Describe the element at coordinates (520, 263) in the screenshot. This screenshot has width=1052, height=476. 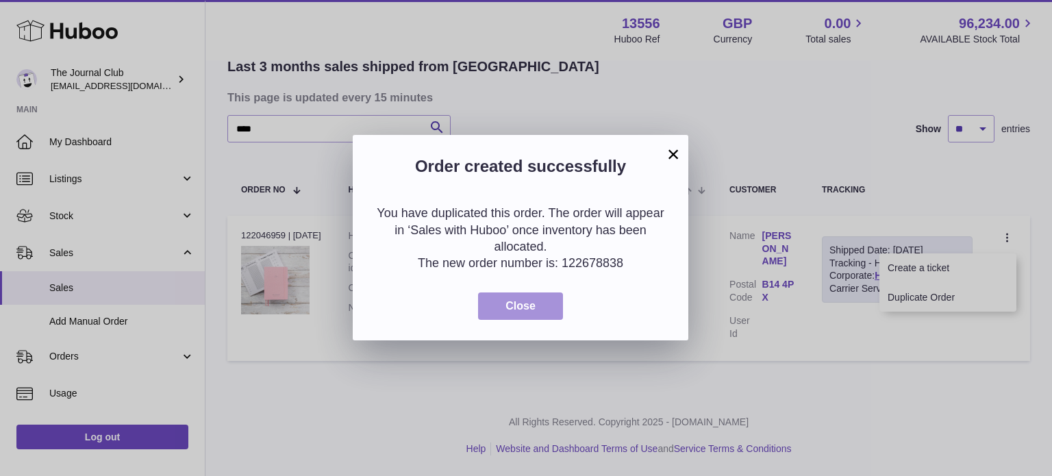
I see `p: The new order number is: 122678838` at that location.